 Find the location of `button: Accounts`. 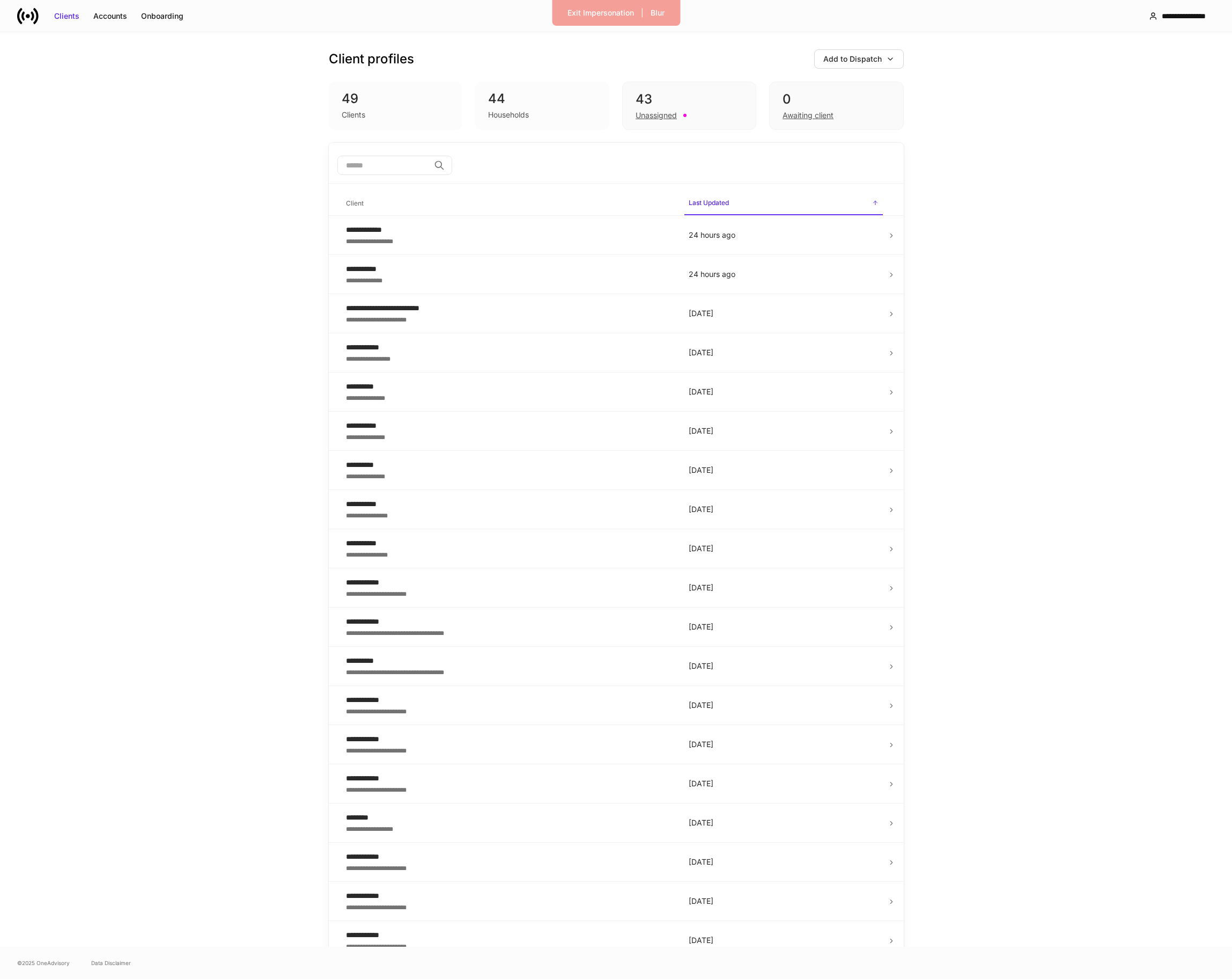

button: Accounts is located at coordinates (110, 16).